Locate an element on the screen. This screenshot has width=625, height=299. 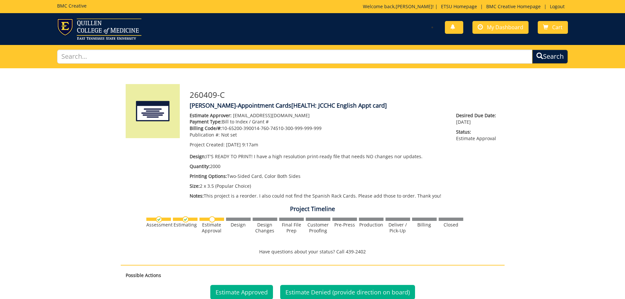
span: Billing Code/#: is located at coordinates (206, 128).